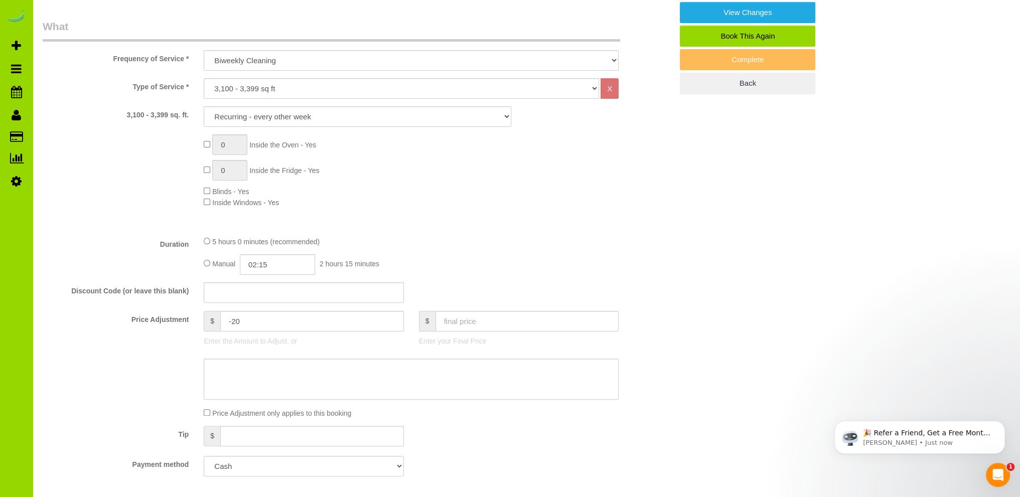 Image resolution: width=1020 pixels, height=497 pixels. I want to click on span: 5 hours 0 minutes (recommended), so click(266, 242).